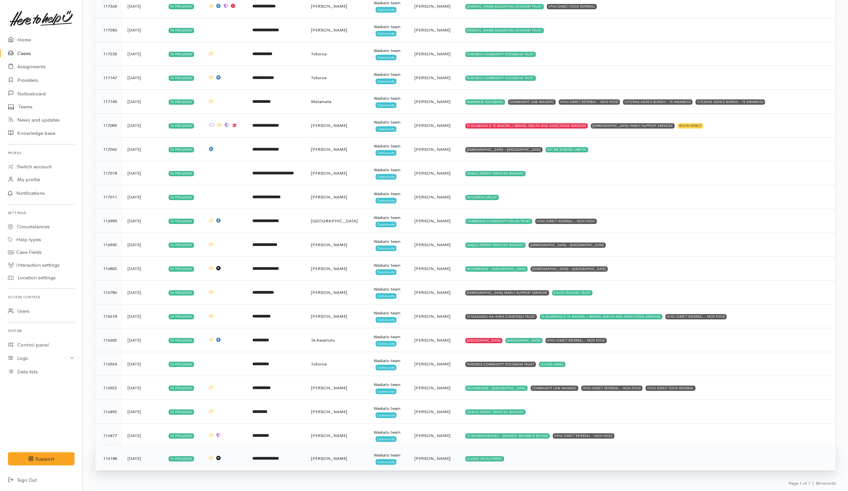 Image resolution: width=848 pixels, height=491 pixels. I want to click on td: 116786, so click(109, 292).